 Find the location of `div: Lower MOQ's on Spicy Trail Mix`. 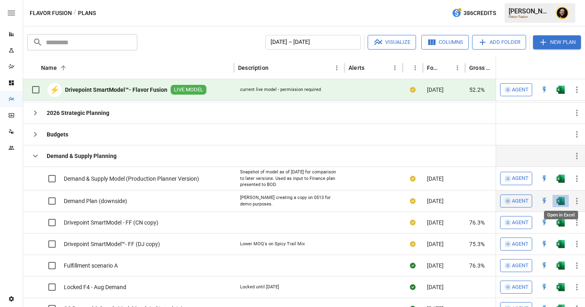

div: Lower MOQ's on Spicy Trail Mix is located at coordinates (272, 244).